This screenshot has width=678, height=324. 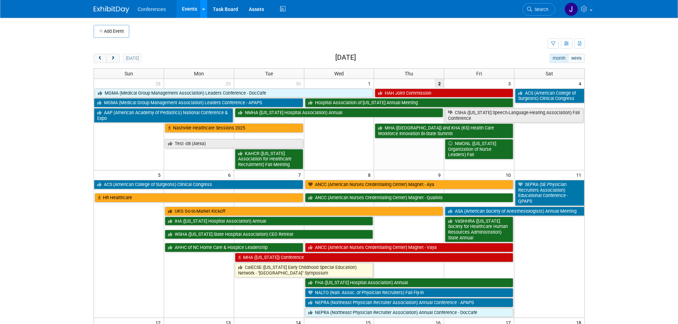 What do you see at coordinates (441, 175) in the screenshot?
I see `span: 9` at bounding box center [441, 175].